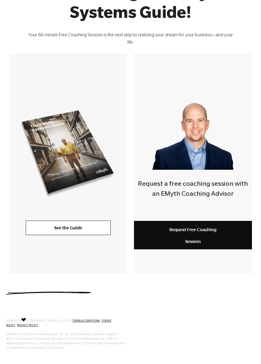  What do you see at coordinates (246, 350) in the screenshot?
I see `div: Chat Widget` at bounding box center [246, 350].